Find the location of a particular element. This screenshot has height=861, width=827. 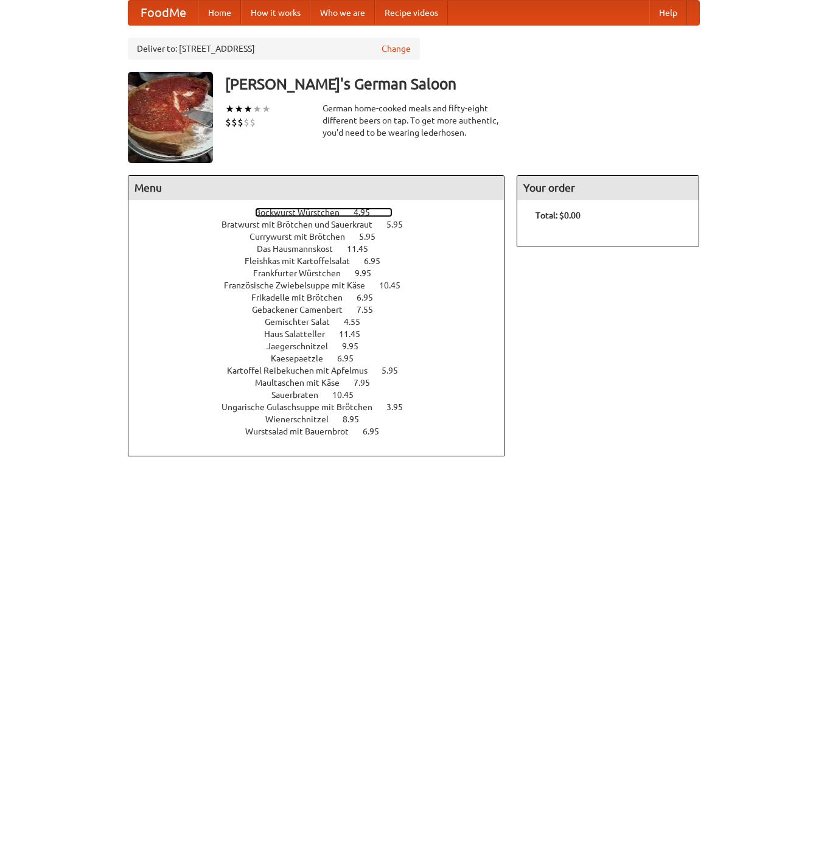

a: Sauerbraten 10.45 is located at coordinates (324, 395).